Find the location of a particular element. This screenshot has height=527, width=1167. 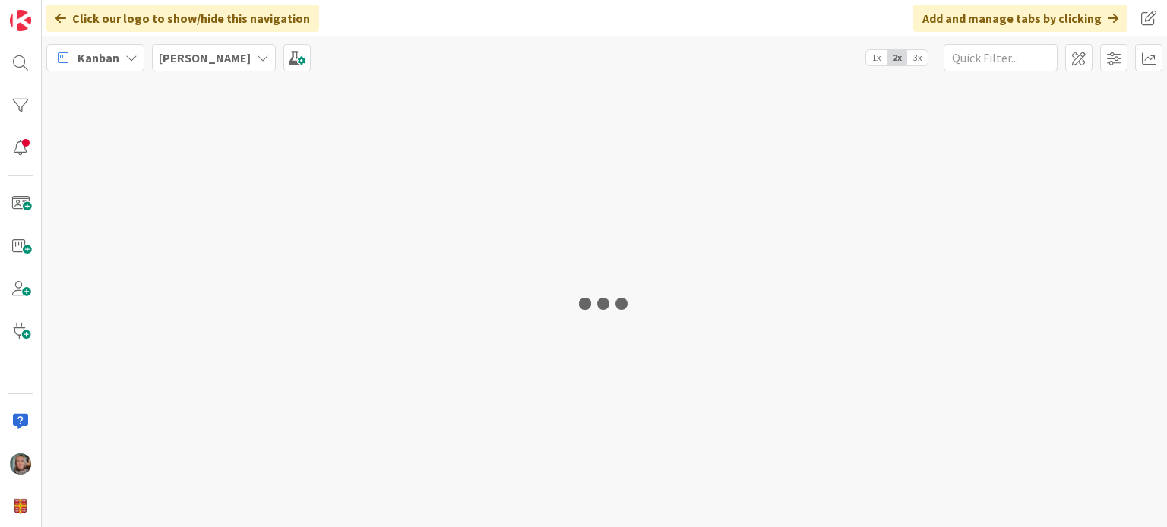

span: 3x is located at coordinates (917, 58).